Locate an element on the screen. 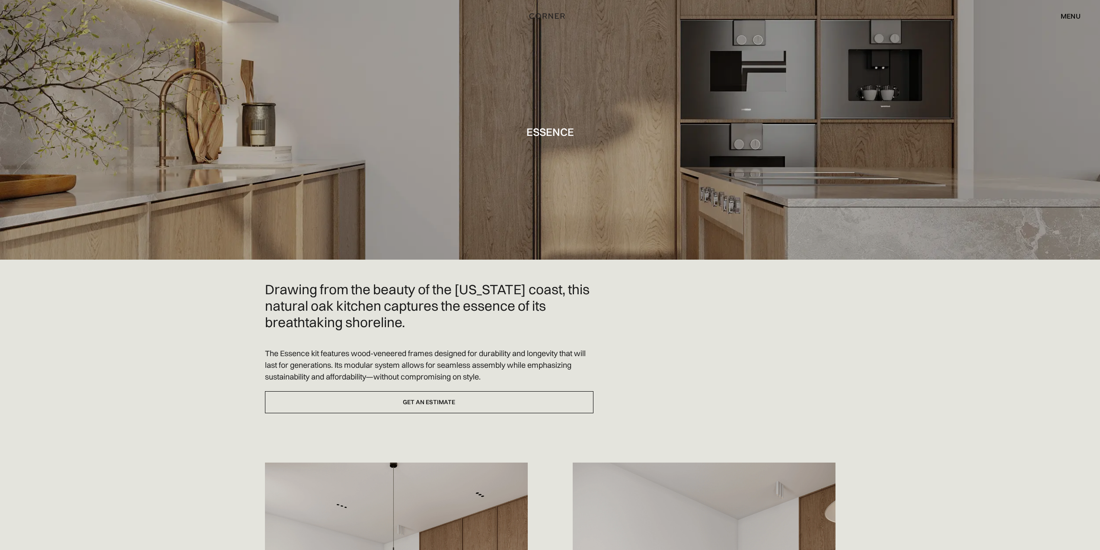 Image resolution: width=1100 pixels, height=550 pixels. a: Get an estimate is located at coordinates (429, 402).